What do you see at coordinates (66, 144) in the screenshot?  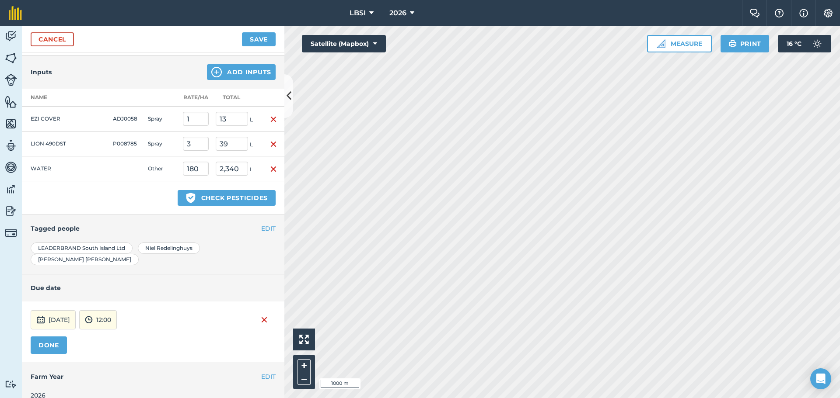 I see `td: LION 490DST` at bounding box center [66, 144].